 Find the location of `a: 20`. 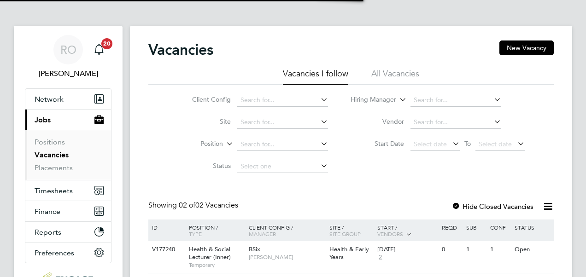

a: 20 is located at coordinates (99, 50).